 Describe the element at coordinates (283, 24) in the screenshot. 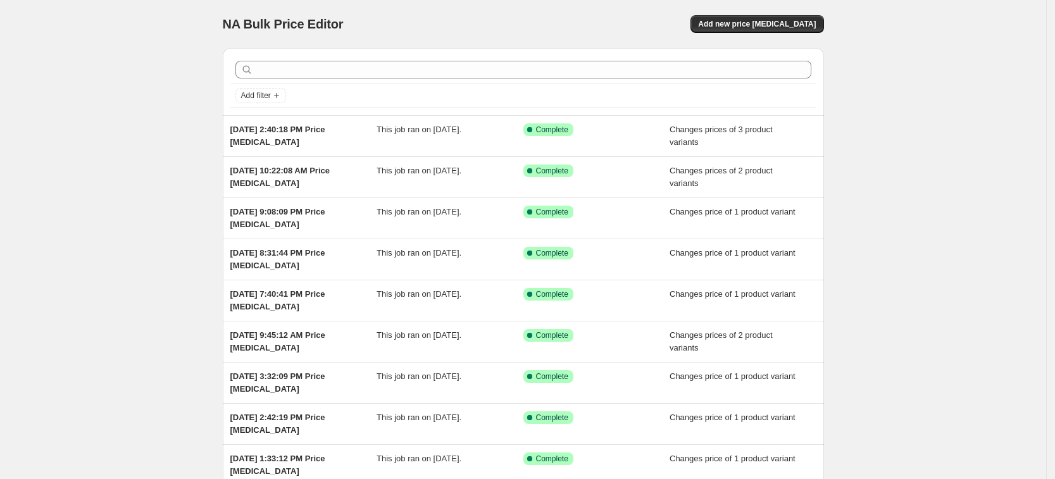

I see `span: NA Bulk Price Editor` at that location.